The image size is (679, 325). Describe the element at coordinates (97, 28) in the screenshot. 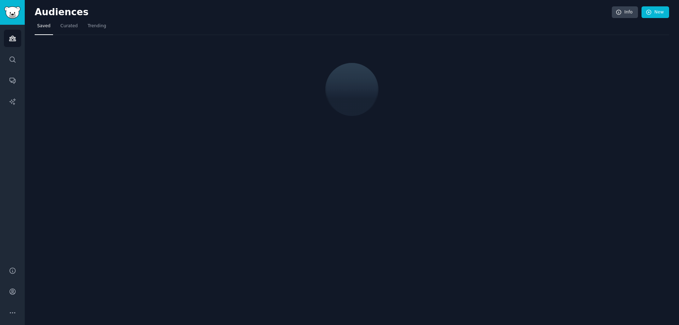

I see `a: Trending` at that location.